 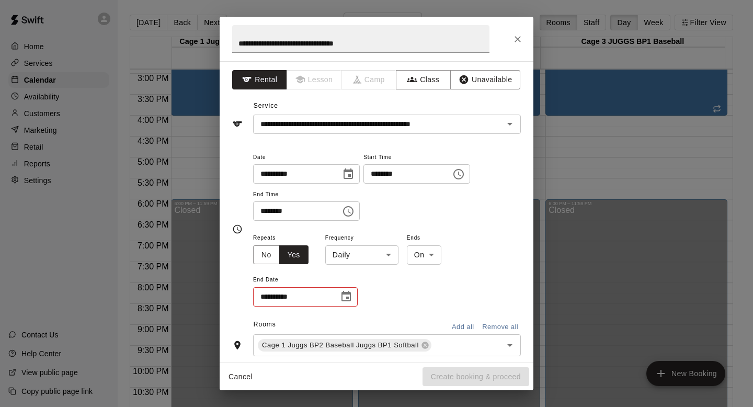 What do you see at coordinates (424, 238) in the screenshot?
I see `span: Ends` at bounding box center [424, 238].